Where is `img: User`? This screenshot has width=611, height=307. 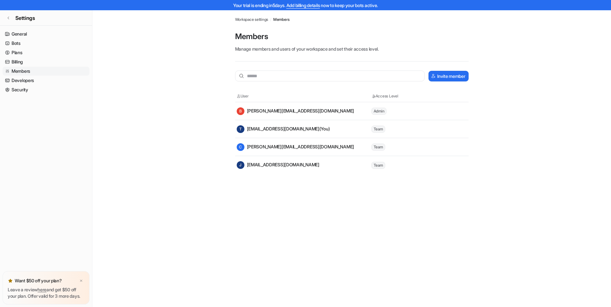
img: User is located at coordinates (239, 96).